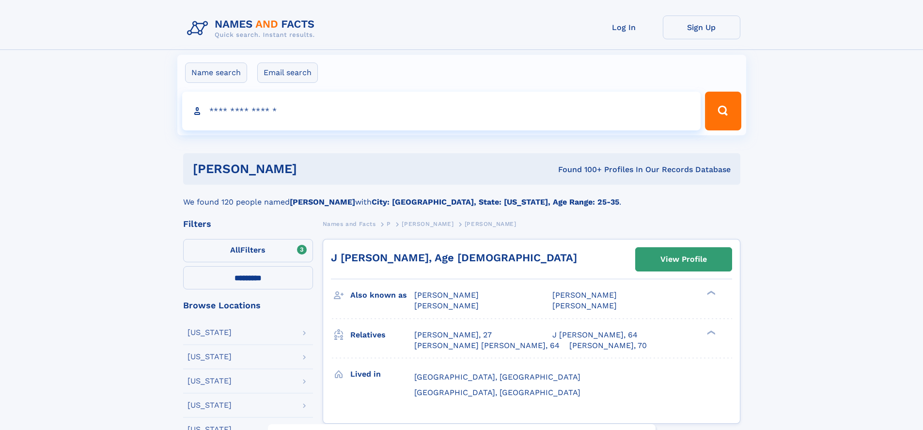  Describe the element at coordinates (349, 223) in the screenshot. I see `a: Names and Facts` at that location.